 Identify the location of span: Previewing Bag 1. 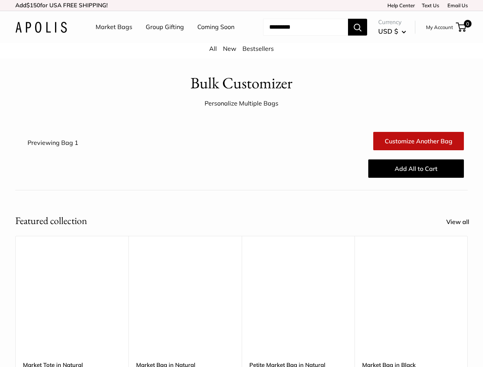
(53, 143).